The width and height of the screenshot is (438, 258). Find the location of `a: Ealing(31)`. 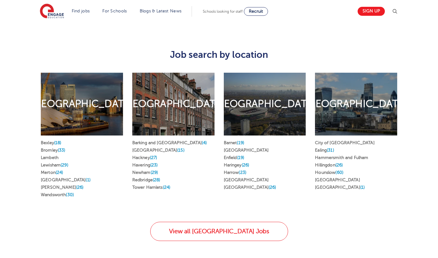

a: Ealing(31) is located at coordinates (324, 150).